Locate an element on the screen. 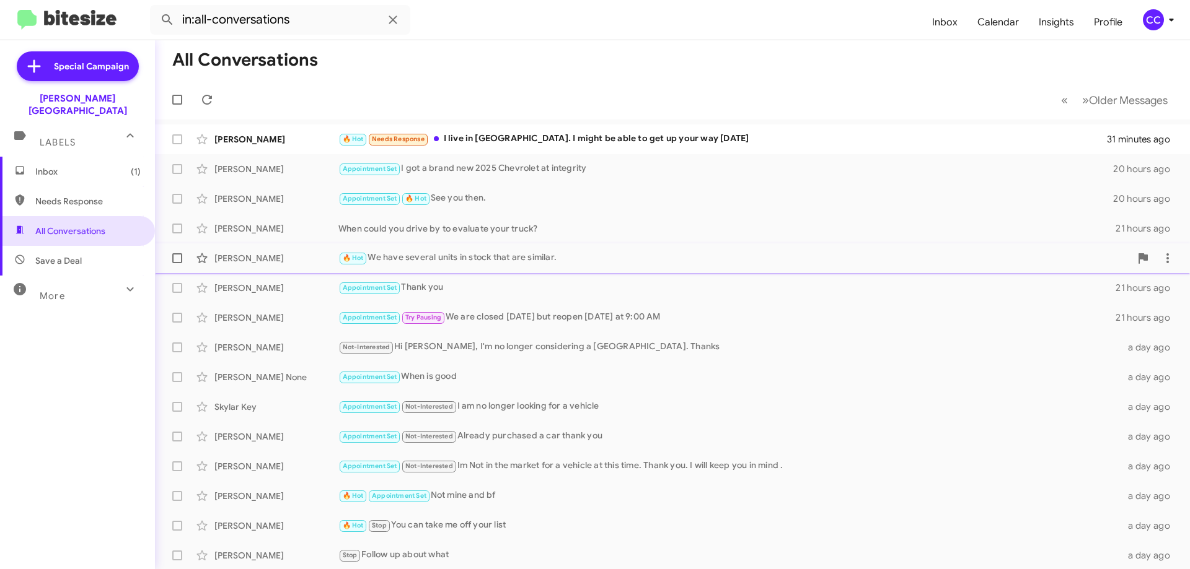  button: Next is located at coordinates (1125, 100).